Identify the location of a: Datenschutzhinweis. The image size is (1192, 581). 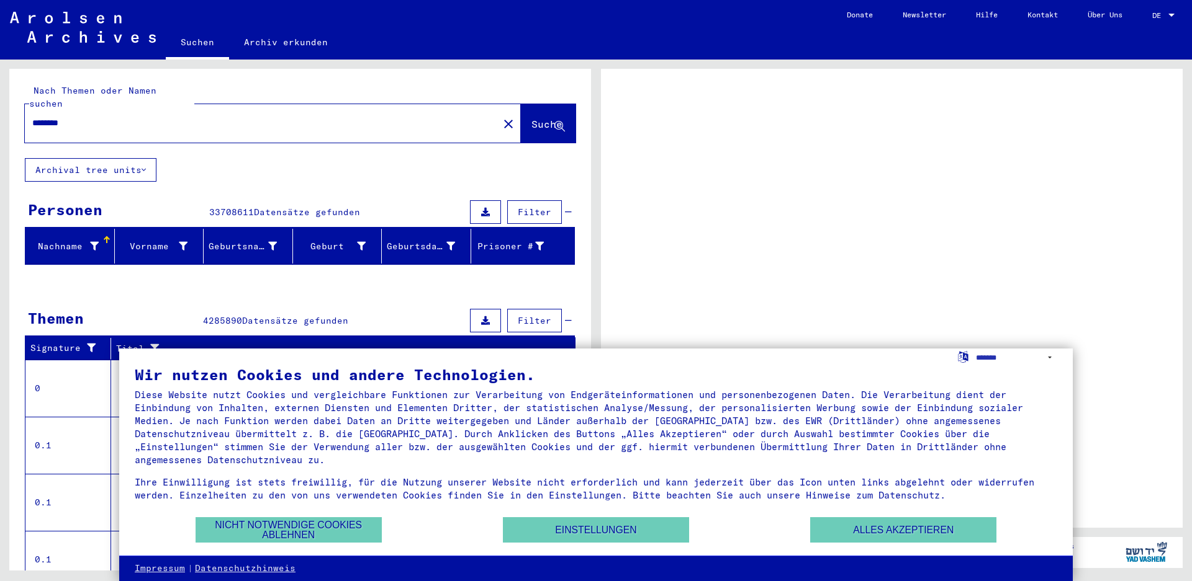
(245, 569).